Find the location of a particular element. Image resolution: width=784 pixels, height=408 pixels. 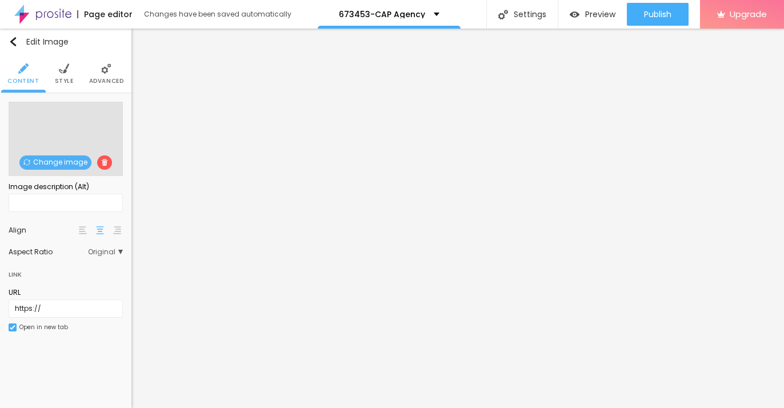

img: paragraph-left-align.svg is located at coordinates (83, 230).